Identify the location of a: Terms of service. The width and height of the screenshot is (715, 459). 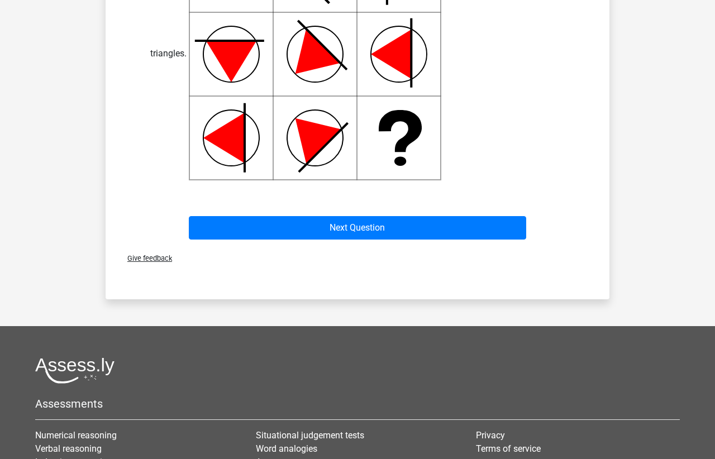
(509, 449).